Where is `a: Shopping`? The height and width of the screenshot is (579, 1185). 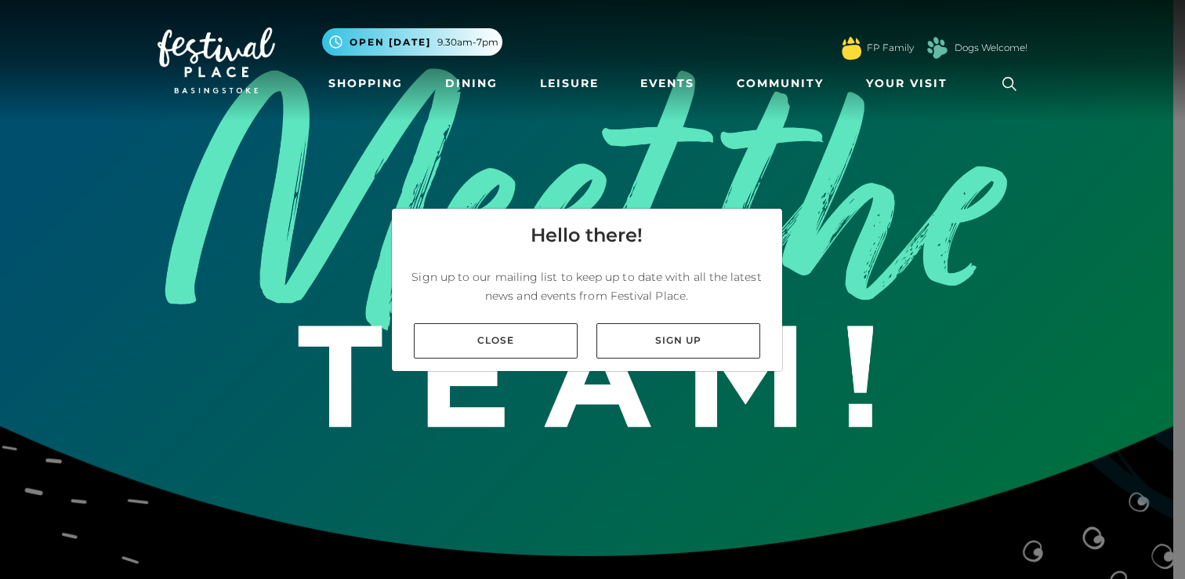 a: Shopping is located at coordinates (365, 83).